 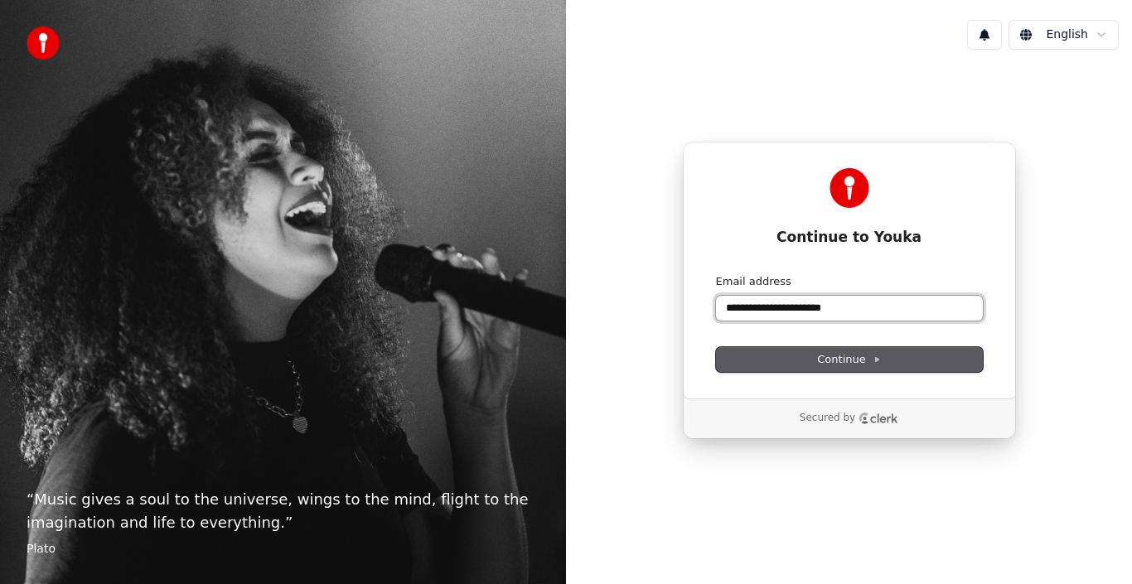 What do you see at coordinates (848, 360) in the screenshot?
I see `span: Continue` at bounding box center [848, 360].